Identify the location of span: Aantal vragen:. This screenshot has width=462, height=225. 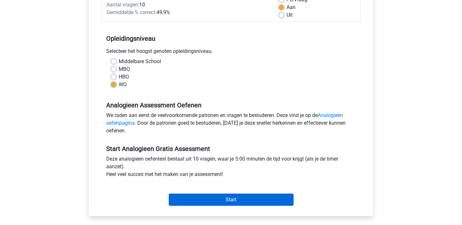
(123, 4).